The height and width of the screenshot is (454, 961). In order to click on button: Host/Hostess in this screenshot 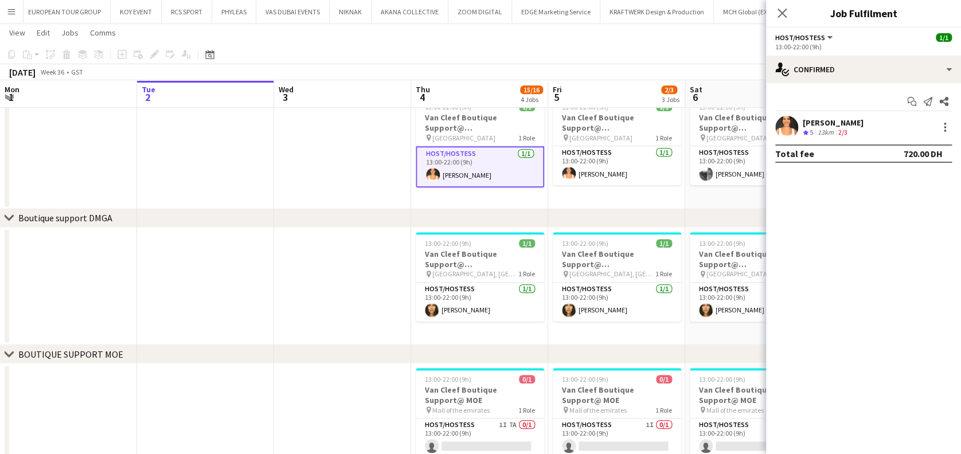, I will do `click(804, 37)`.